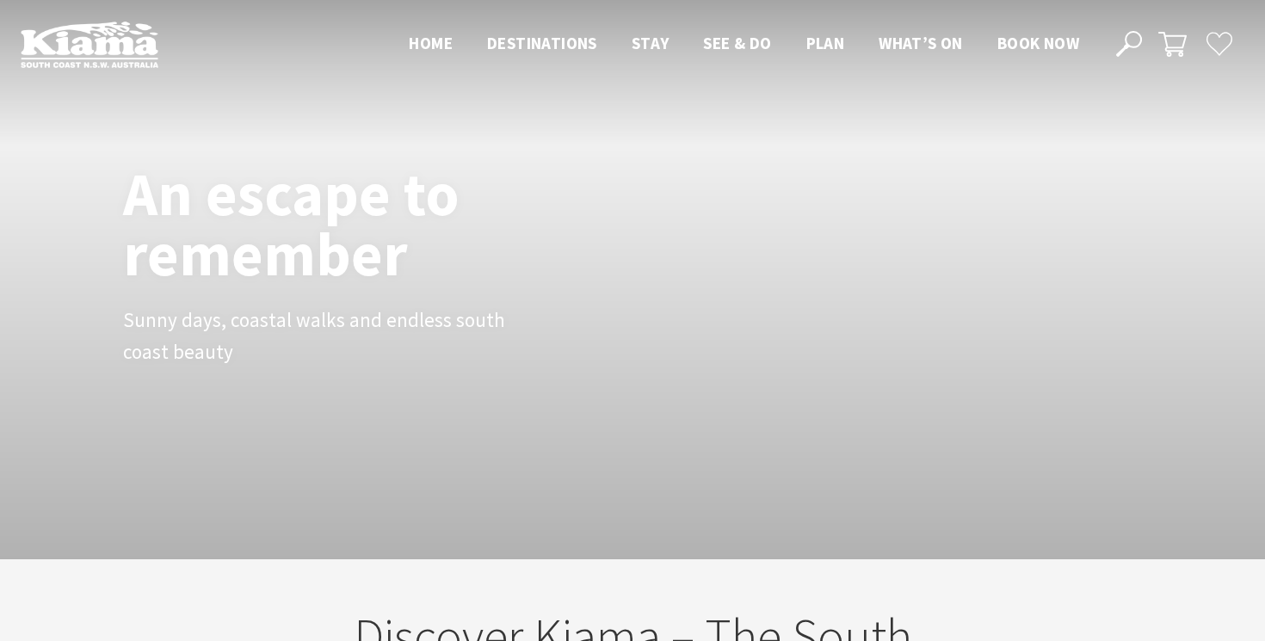 Image resolution: width=1265 pixels, height=641 pixels. I want to click on p: Sunny days, coastal walks and endless south coast beauty, so click(317, 336).